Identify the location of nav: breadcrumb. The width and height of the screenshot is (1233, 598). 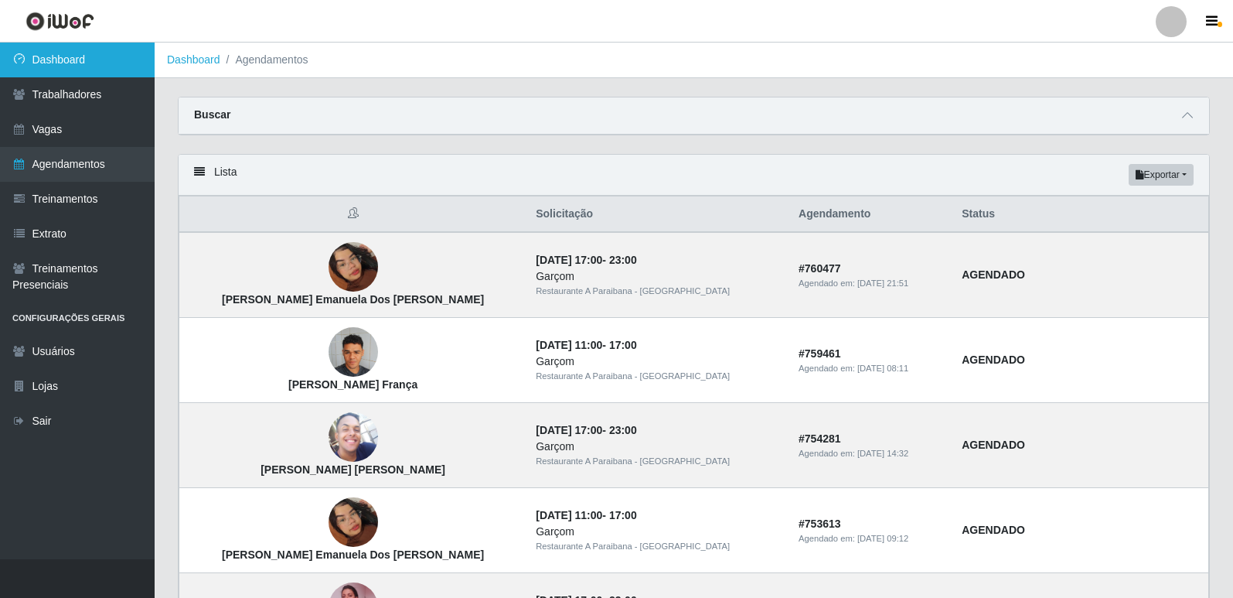
(694, 60).